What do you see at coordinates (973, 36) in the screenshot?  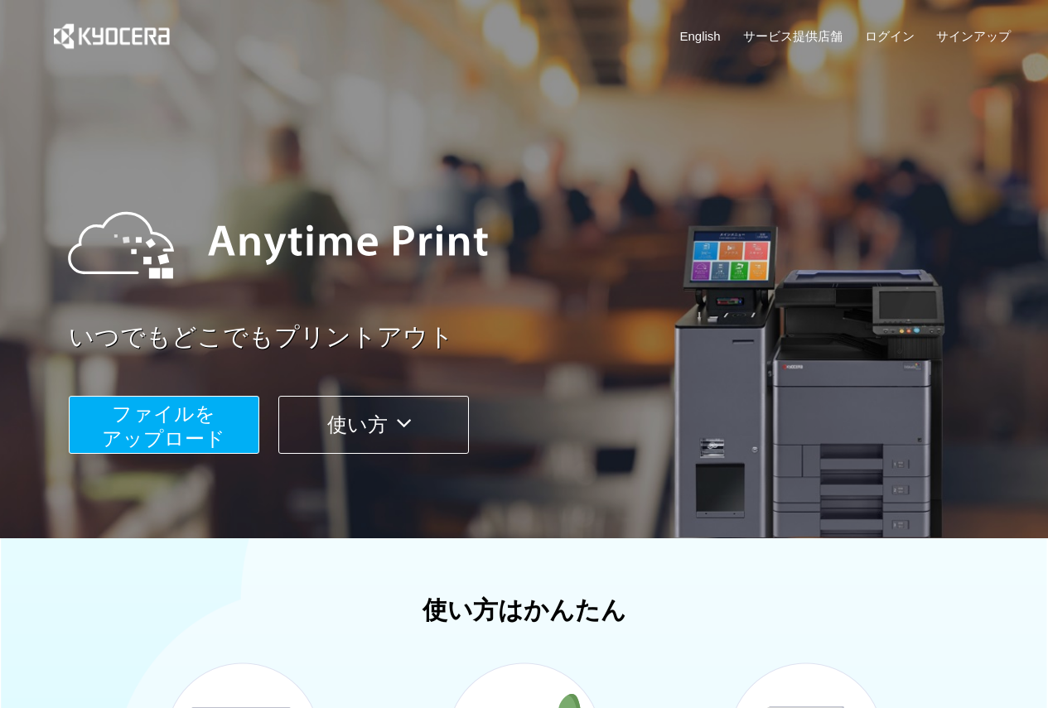 I see `a: サインアップ` at bounding box center [973, 36].